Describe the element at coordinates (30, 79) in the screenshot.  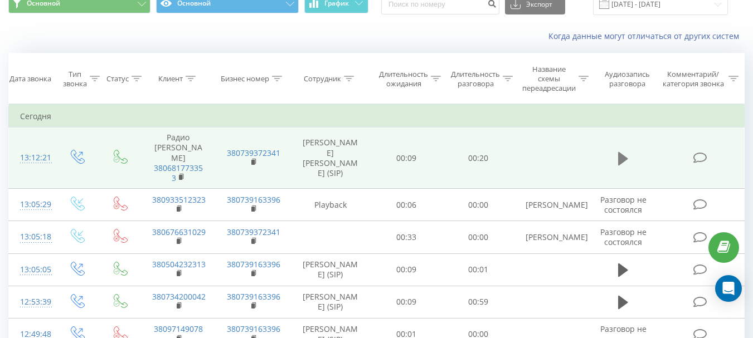
I see `div: Дата звонка` at that location.